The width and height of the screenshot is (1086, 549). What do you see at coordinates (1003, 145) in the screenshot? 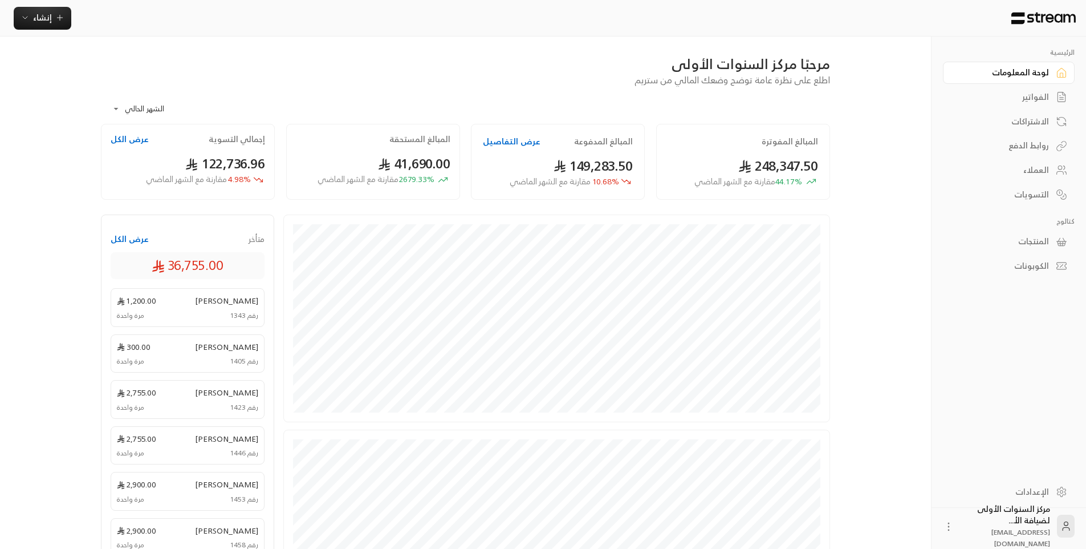
I see `div: روابط الدفع` at bounding box center [1003, 145].